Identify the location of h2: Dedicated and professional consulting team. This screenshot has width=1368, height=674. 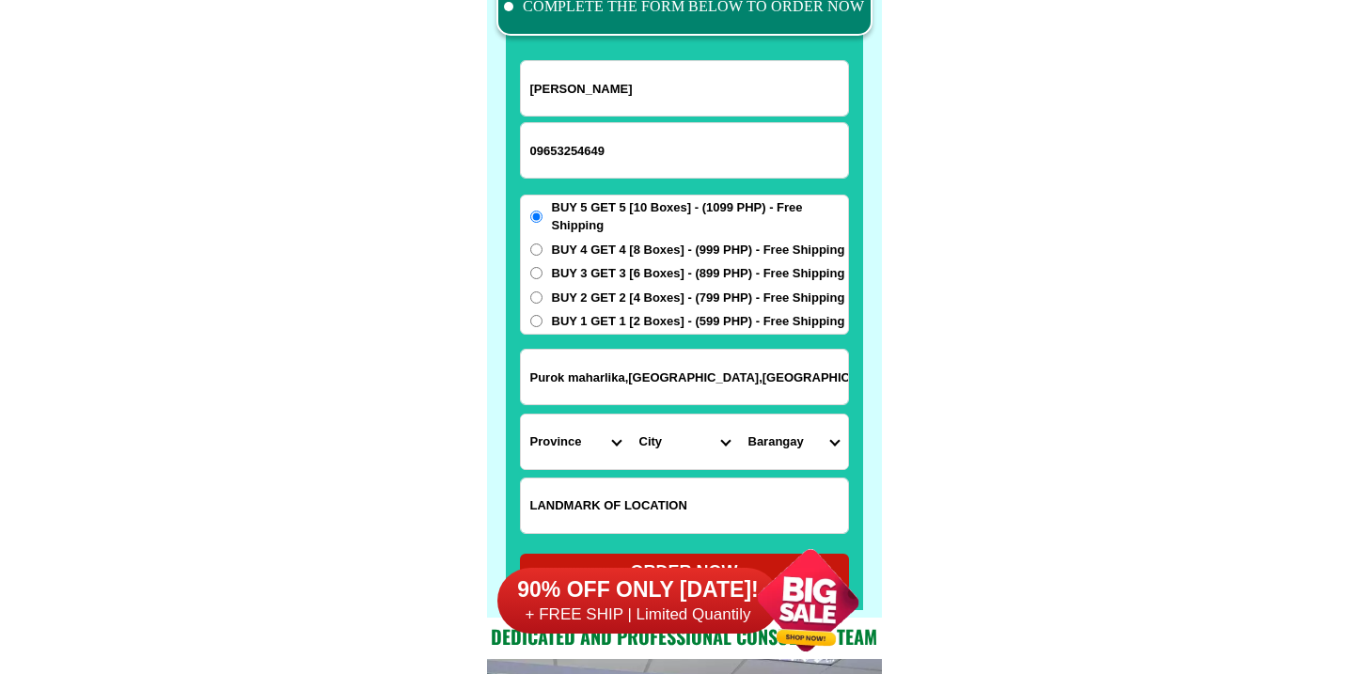
(685, 637).